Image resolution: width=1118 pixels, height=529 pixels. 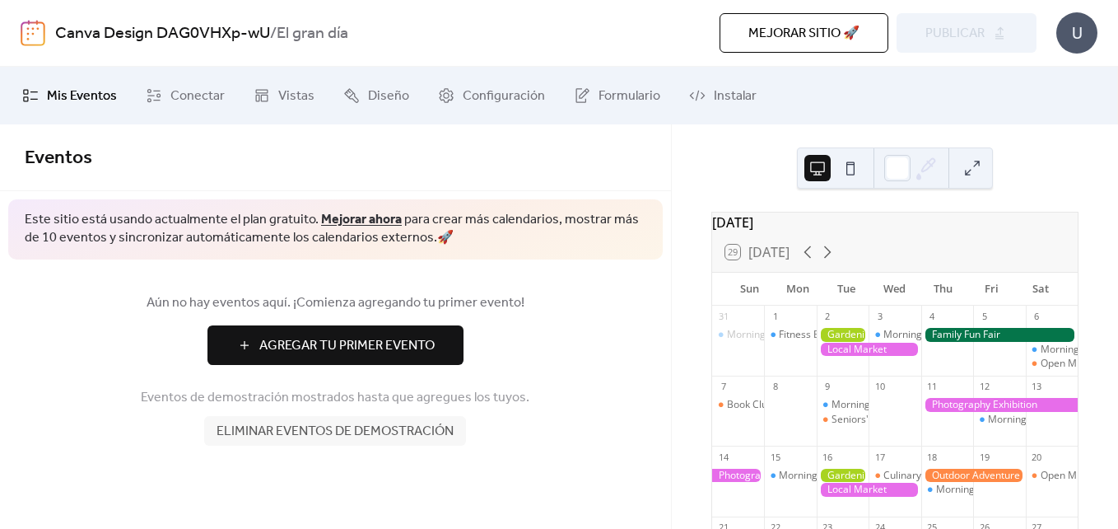 I want to click on div: 16, so click(x=828, y=456).